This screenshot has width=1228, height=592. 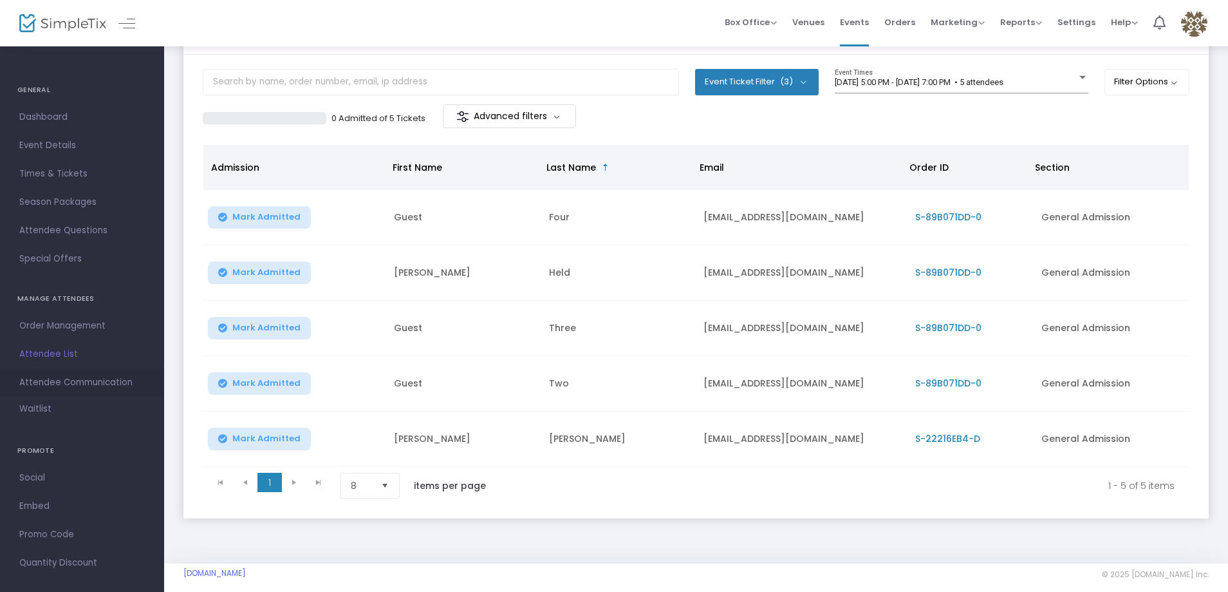 I want to click on h4: GENERAL, so click(x=82, y=90).